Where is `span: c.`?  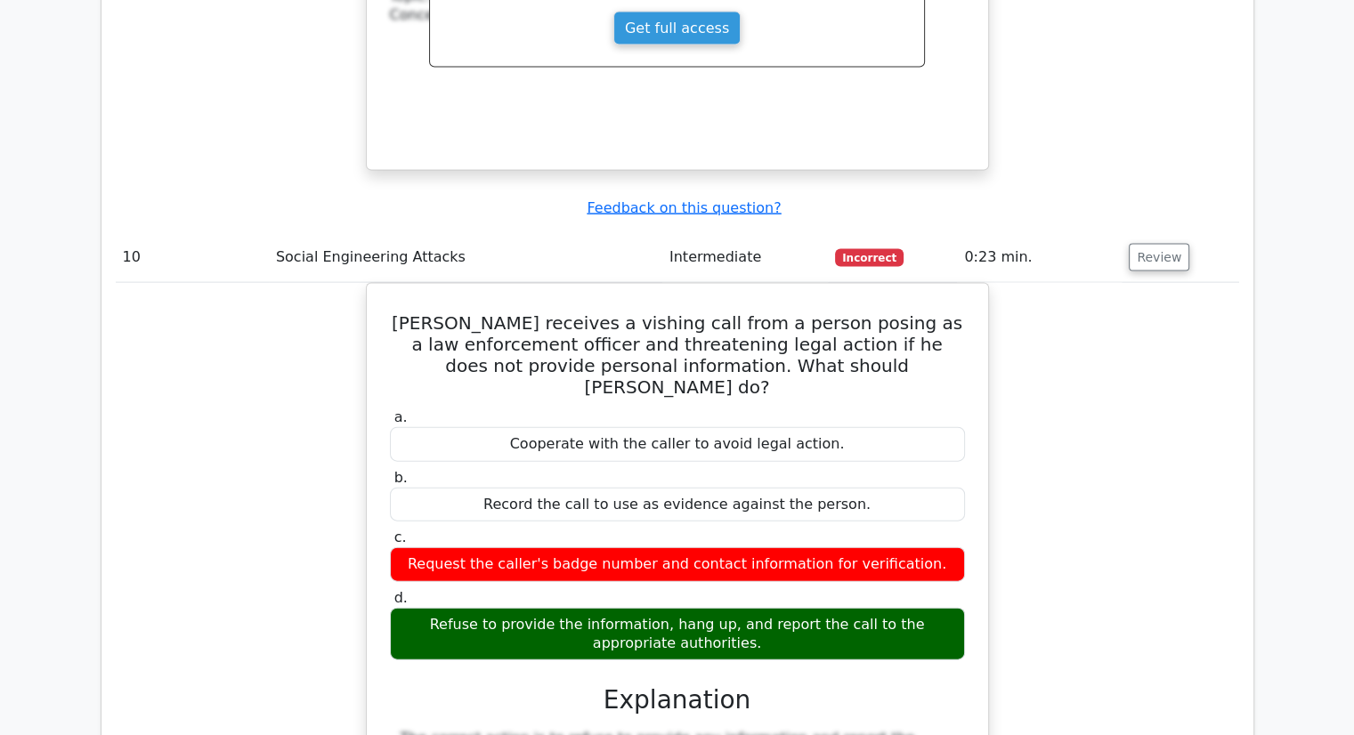
span: c. is located at coordinates (401, 537).